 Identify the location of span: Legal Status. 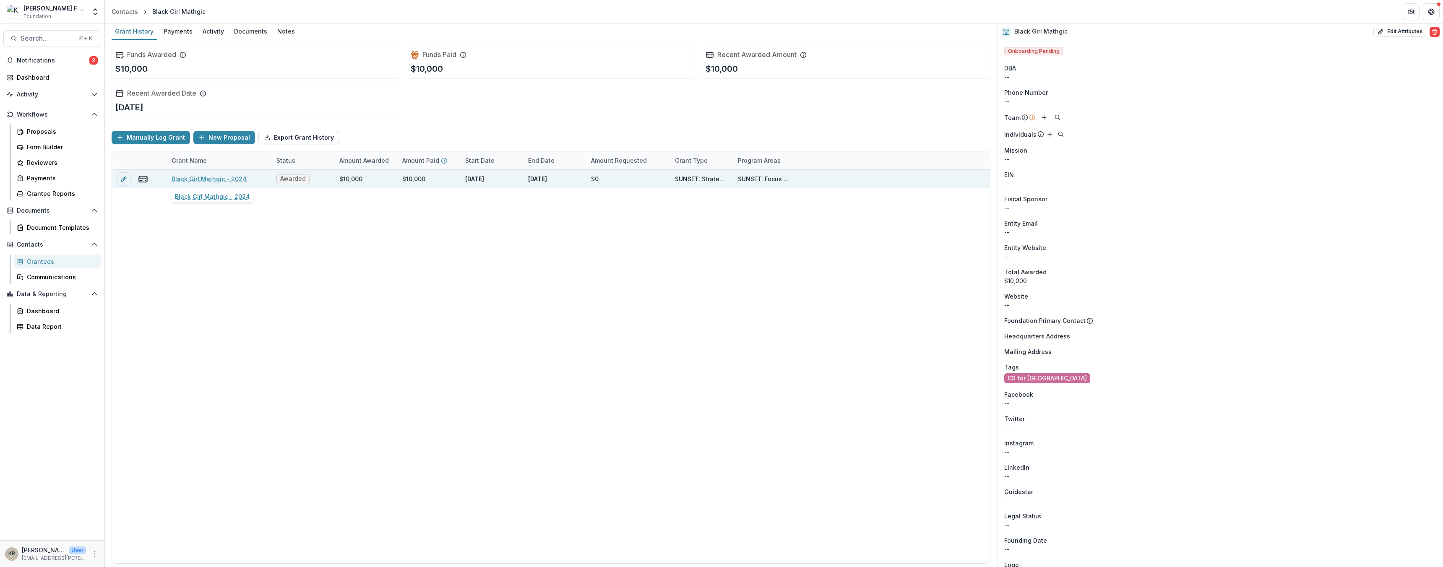
(1022, 516).